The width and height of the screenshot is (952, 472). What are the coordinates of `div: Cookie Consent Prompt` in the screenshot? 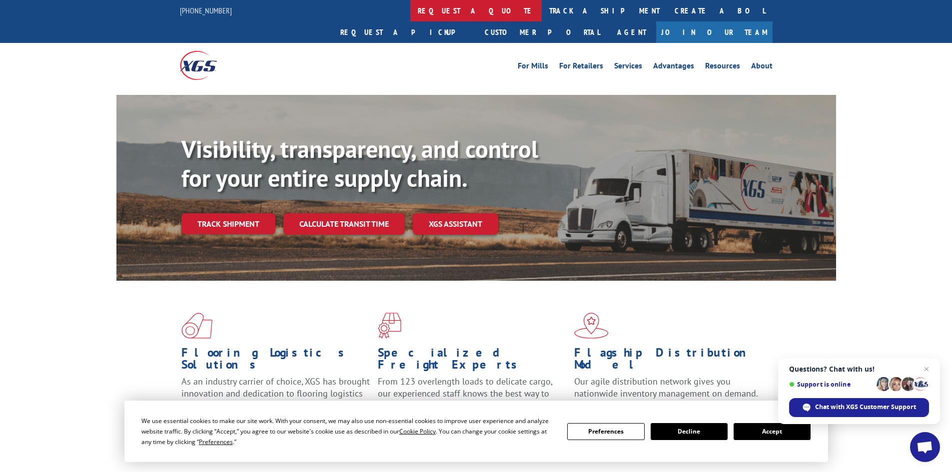 It's located at (476, 431).